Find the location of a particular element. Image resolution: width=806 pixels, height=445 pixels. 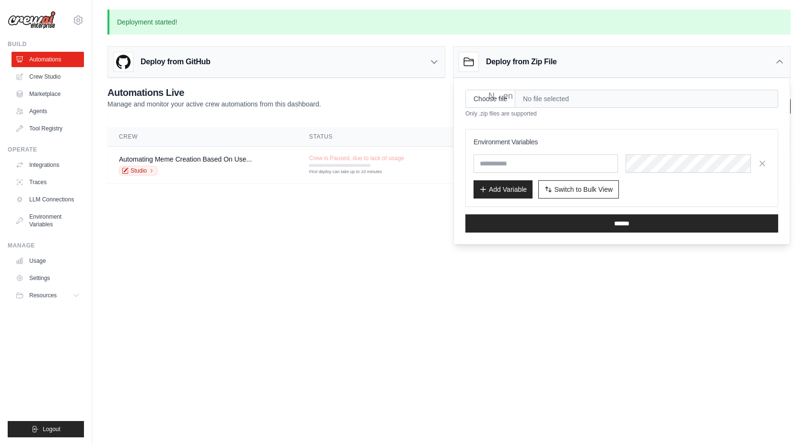

a: LLM Connections is located at coordinates (47, 200).